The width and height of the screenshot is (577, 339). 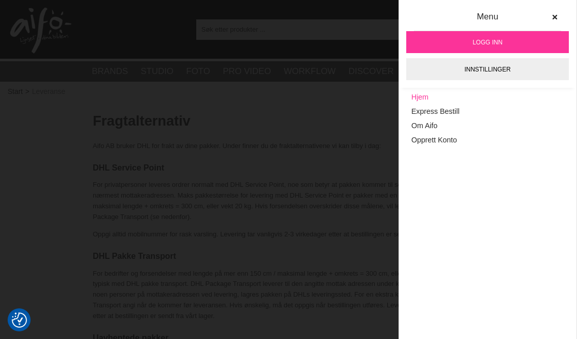 What do you see at coordinates (487, 42) in the screenshot?
I see `a: Logg inn` at bounding box center [487, 42].